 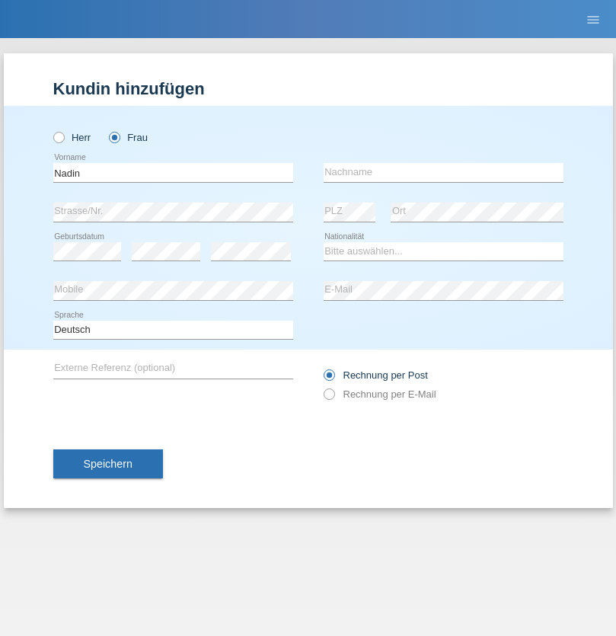 I want to click on i: menu, so click(x=593, y=20).